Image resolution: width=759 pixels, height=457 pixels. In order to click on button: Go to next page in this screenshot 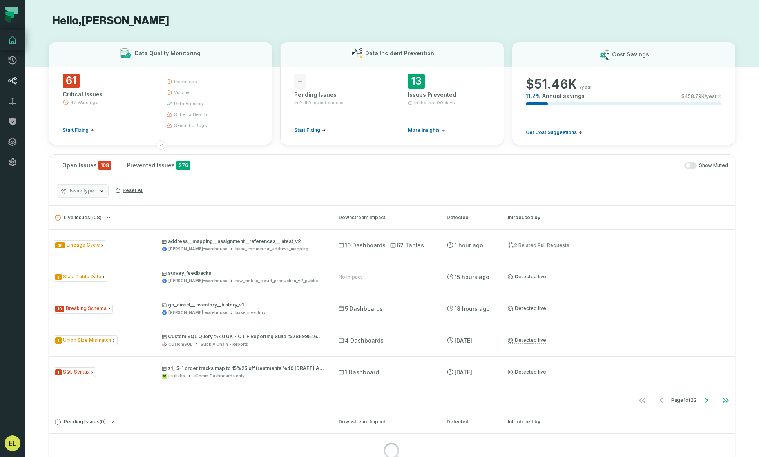, I will do `click(707, 400)`.